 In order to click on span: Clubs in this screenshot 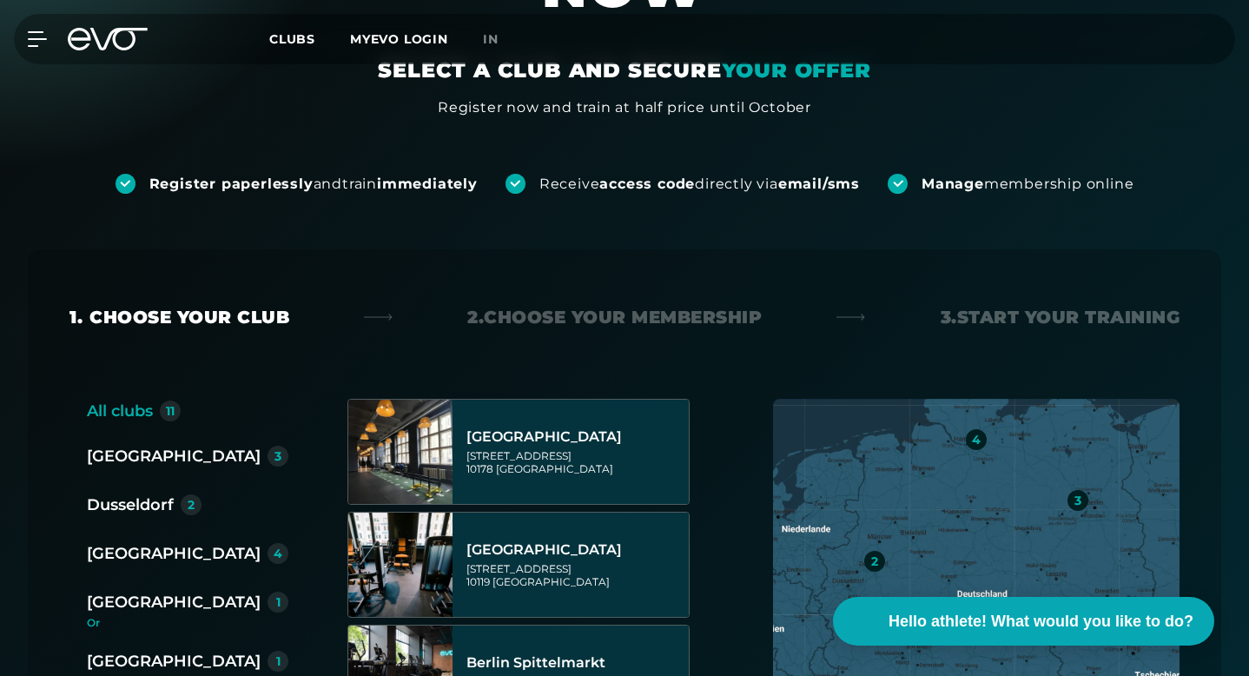, I will do `click(292, 39)`.